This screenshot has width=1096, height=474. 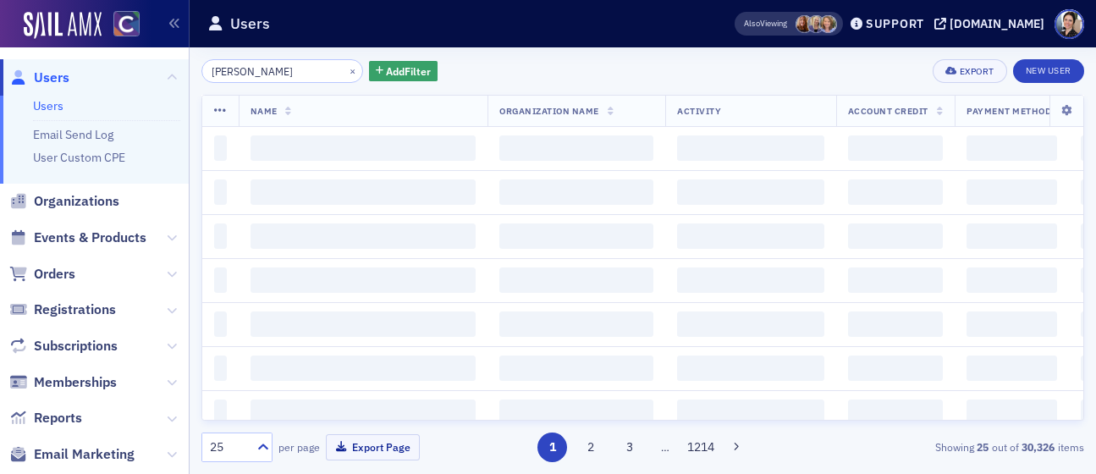 What do you see at coordinates (90, 238) in the screenshot?
I see `span: Events & Products` at bounding box center [90, 238].